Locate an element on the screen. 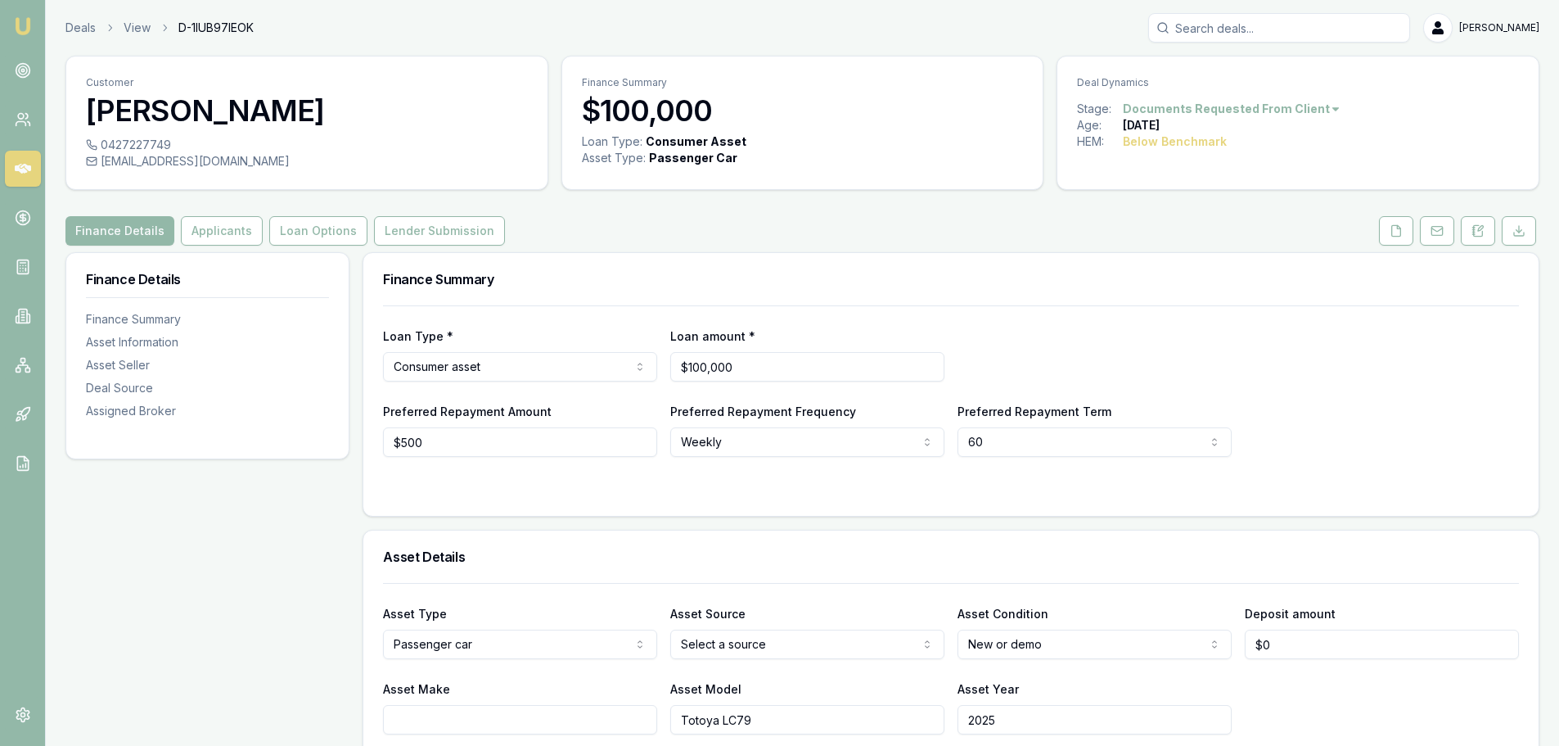 Image resolution: width=1559 pixels, height=746 pixels. a: Deals is located at coordinates (80, 28).